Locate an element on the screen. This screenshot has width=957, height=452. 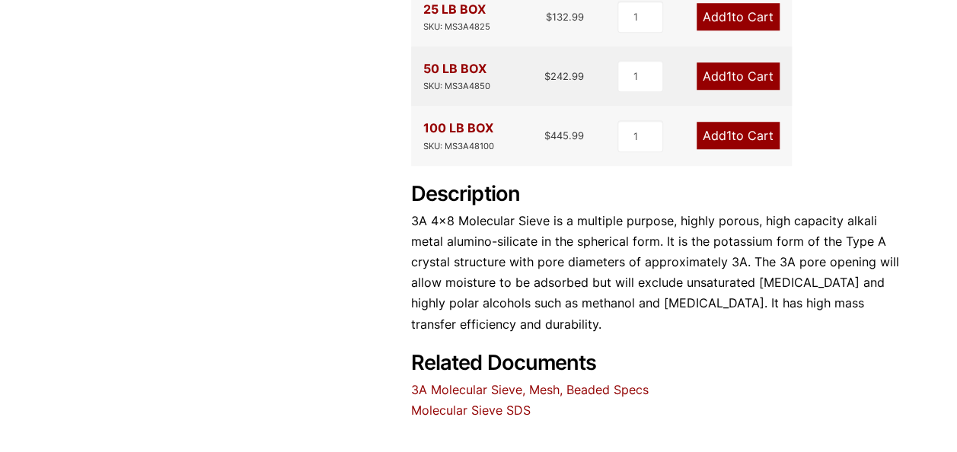
div: SKU: MS3A48100 is located at coordinates (458, 146).